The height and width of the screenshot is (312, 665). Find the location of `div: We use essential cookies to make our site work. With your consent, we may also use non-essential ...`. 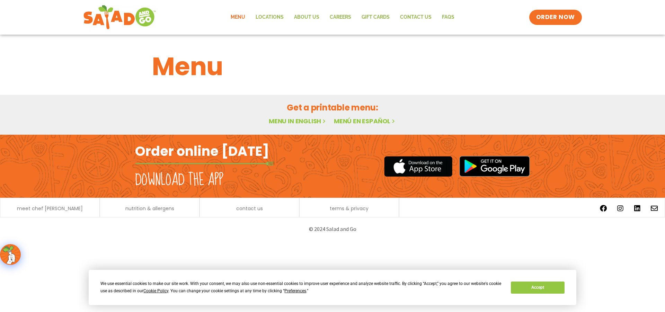

div: We use essential cookies to make our site work. With your consent, we may also use non-essential ... is located at coordinates (301, 288).